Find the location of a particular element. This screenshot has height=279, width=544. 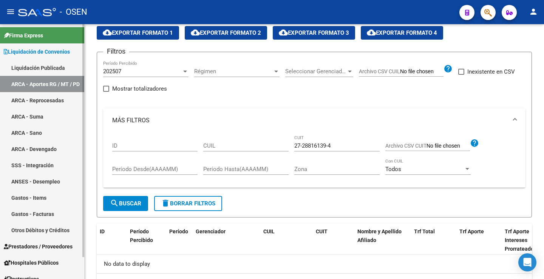

span: Buscar is located at coordinates (125, 203).